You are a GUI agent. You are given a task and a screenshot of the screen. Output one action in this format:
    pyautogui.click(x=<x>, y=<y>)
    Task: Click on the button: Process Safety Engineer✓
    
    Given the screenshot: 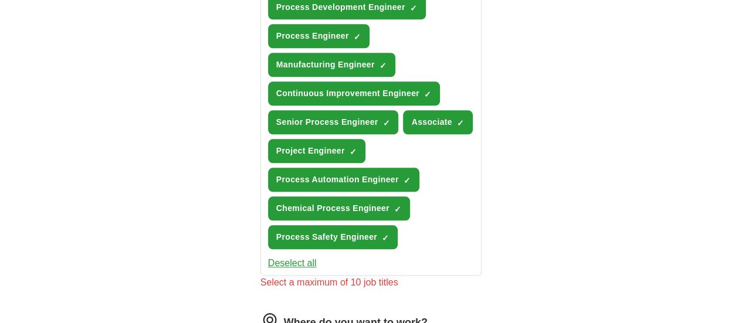 What is the action you would take?
    pyautogui.click(x=333, y=237)
    